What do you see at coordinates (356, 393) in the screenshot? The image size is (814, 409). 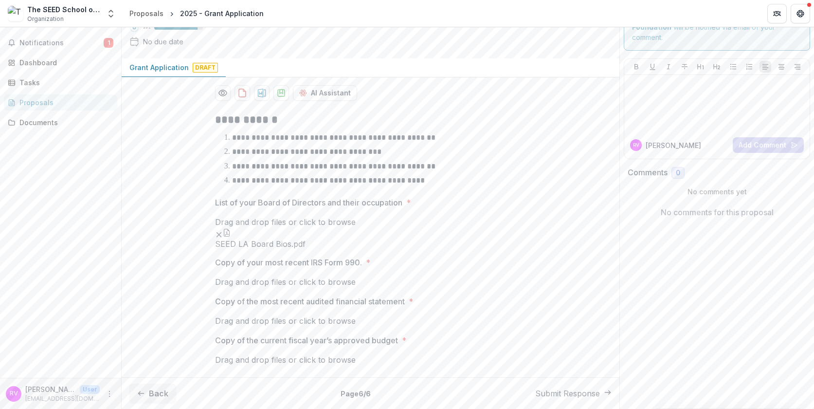 I see `p: Page 6 / 6` at bounding box center [356, 393].